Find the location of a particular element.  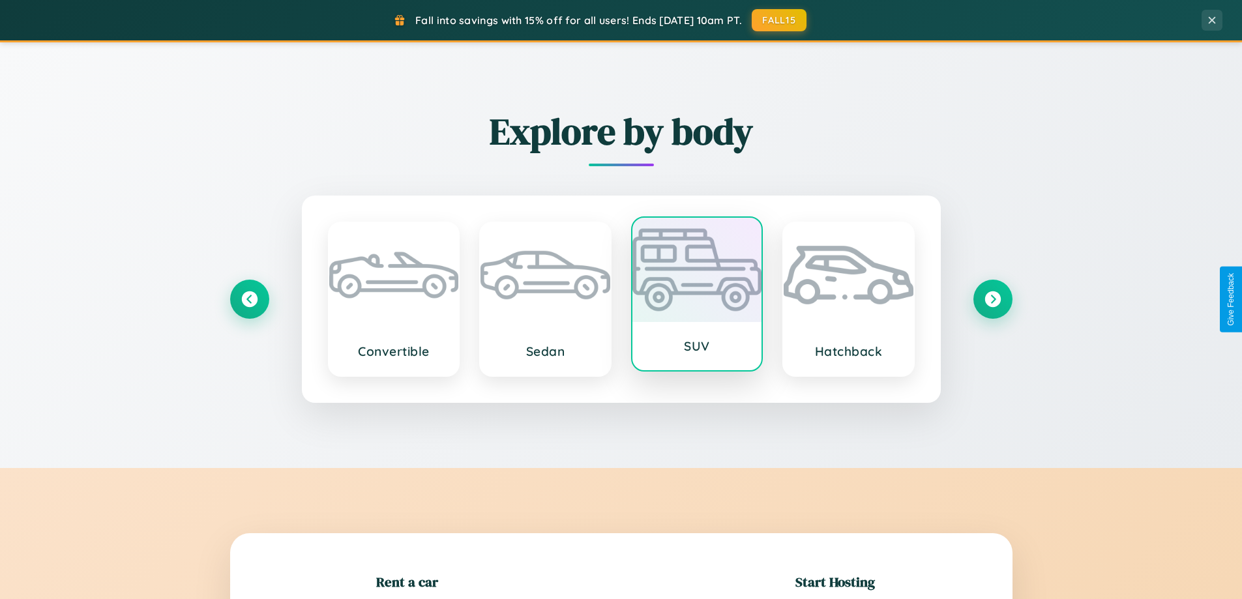

h2: Start Hosting is located at coordinates (835, 581).